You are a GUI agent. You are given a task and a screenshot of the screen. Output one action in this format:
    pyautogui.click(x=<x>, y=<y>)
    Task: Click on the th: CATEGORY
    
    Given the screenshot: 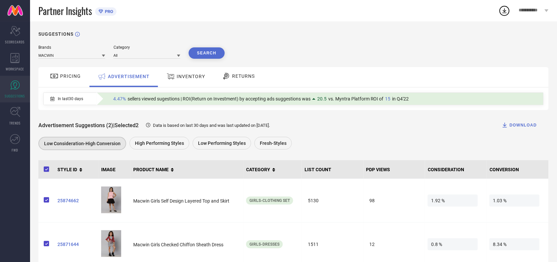 What is the action you would take?
    pyautogui.click(x=273, y=170)
    